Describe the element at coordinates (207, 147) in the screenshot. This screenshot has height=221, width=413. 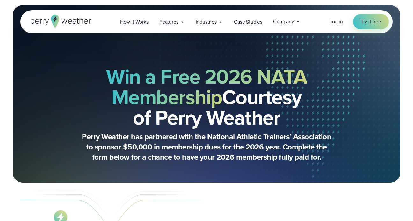
I see `p: Perry Weather has partnered with the National Athletic Trainers’ Association to sponsor $50,000 i...` at that location.